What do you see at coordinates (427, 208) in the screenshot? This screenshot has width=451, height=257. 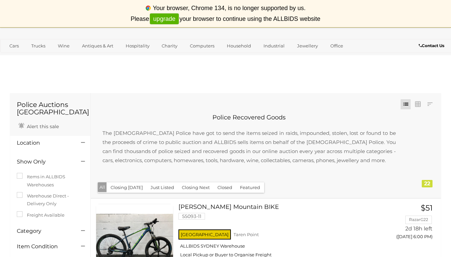 I see `span: $51` at bounding box center [427, 208].